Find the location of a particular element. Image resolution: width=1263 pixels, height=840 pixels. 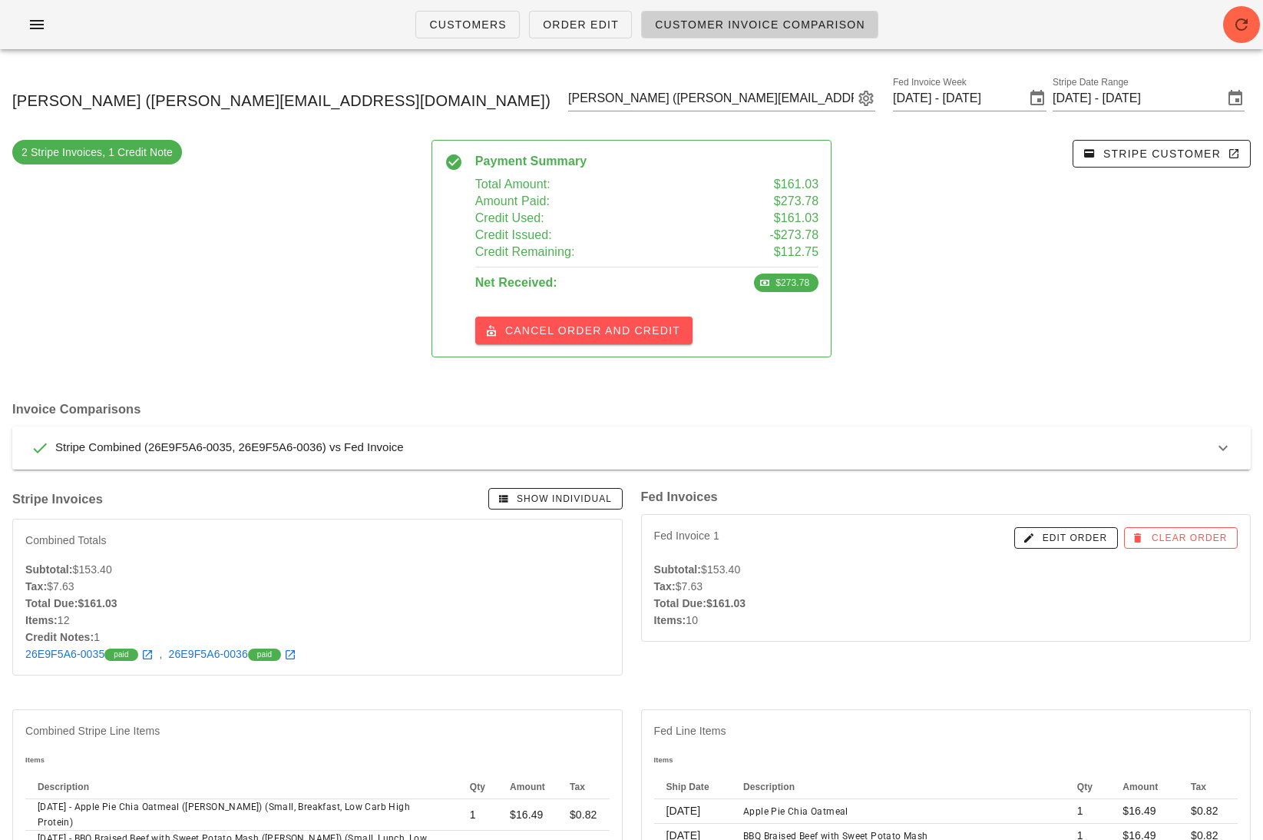

span: $112.75 is located at coordinates (796, 252).